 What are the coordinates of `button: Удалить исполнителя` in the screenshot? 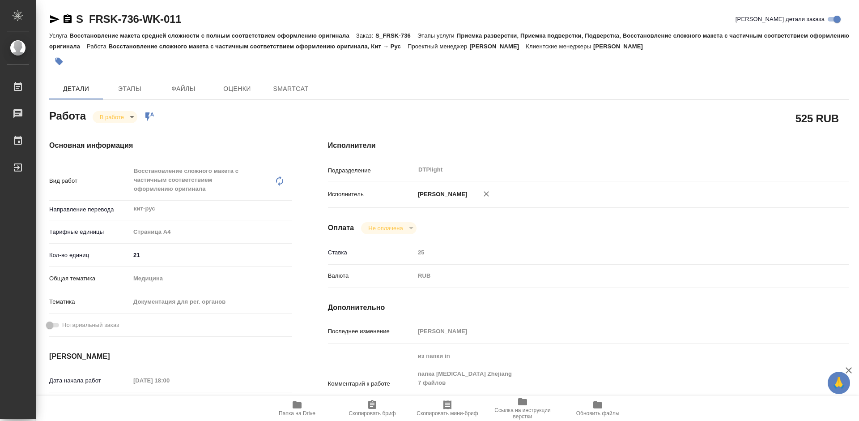 It's located at (487, 194).